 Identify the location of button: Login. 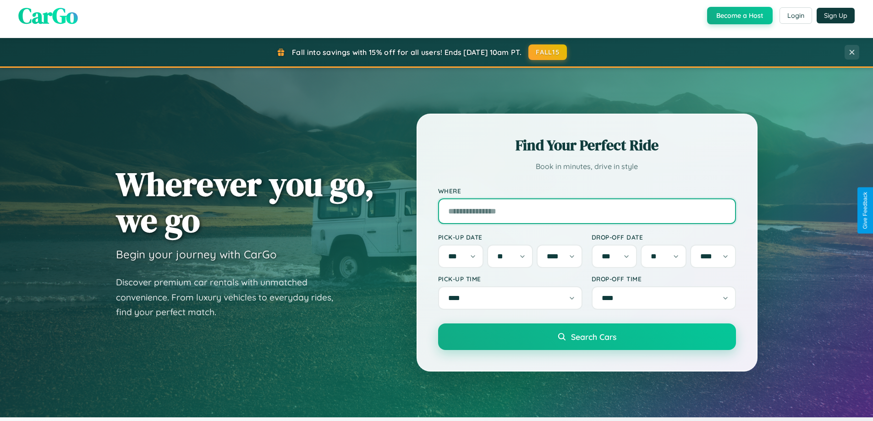
(795, 16).